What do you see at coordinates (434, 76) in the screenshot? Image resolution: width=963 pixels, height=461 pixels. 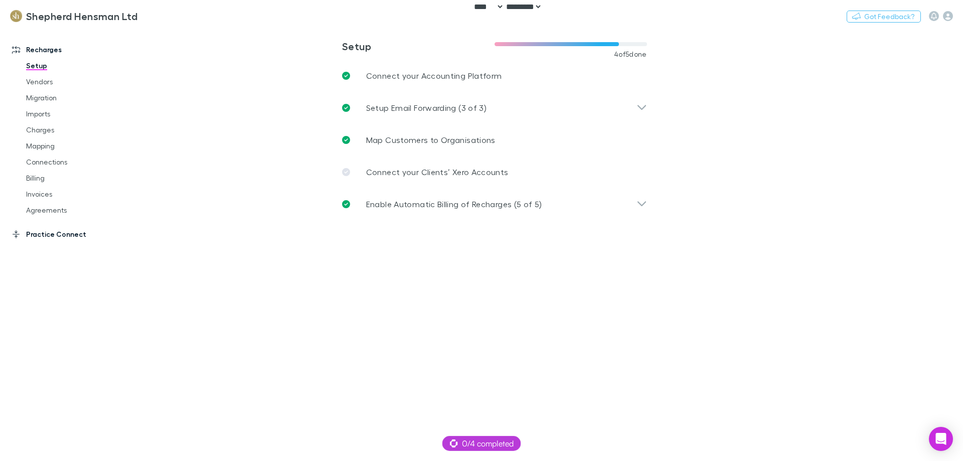 I see `p: Connect your Accounting Platform` at bounding box center [434, 76].